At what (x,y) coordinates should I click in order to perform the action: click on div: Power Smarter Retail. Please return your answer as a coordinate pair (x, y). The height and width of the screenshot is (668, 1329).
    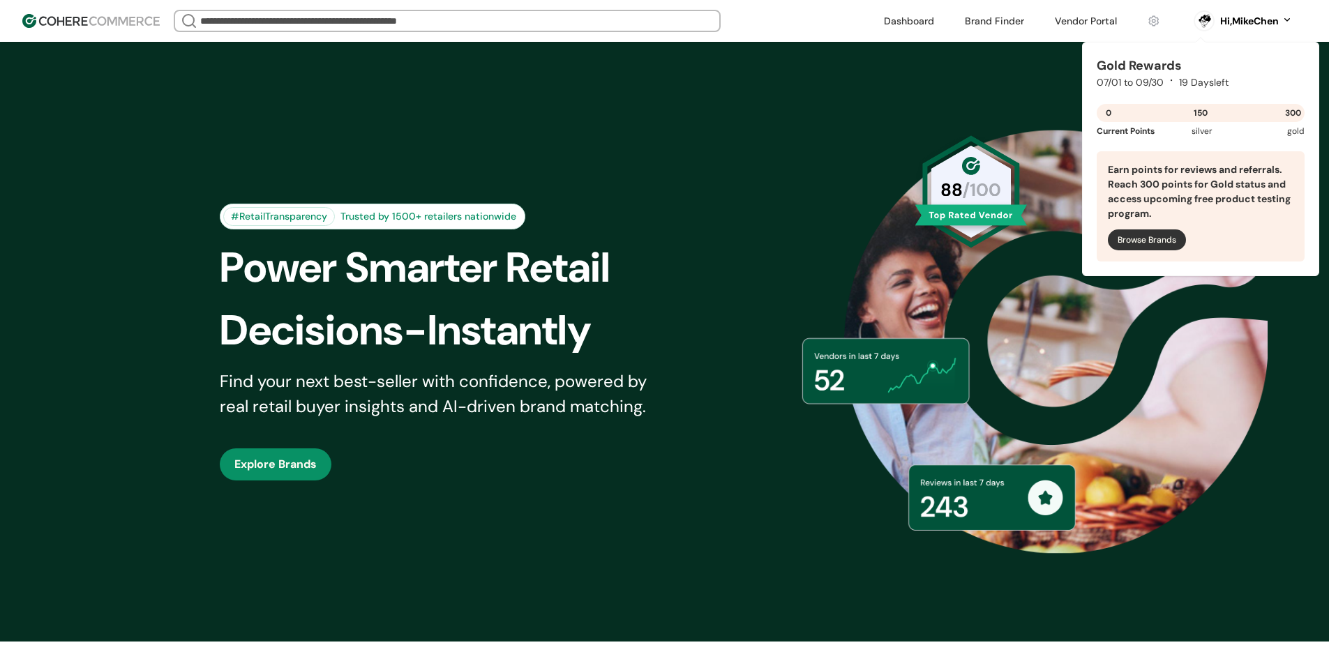
    Looking at the image, I should click on (454, 268).